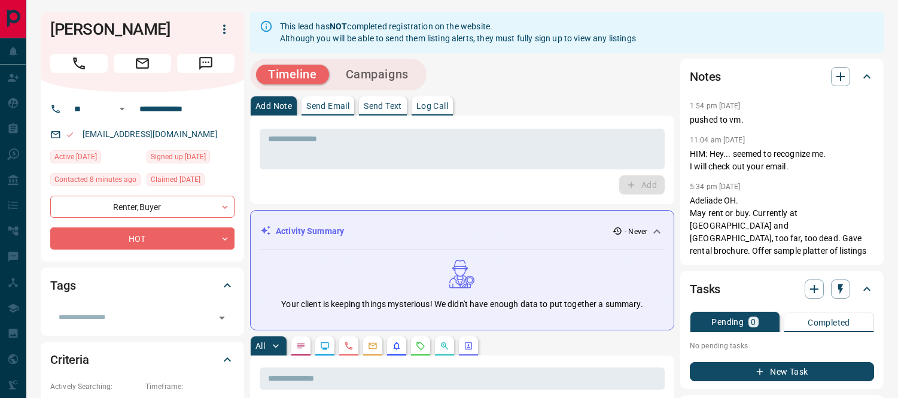 The image size is (898, 398). Describe the element at coordinates (95, 181) in the screenshot. I see `div: Sat Aug 16 2025` at that location.